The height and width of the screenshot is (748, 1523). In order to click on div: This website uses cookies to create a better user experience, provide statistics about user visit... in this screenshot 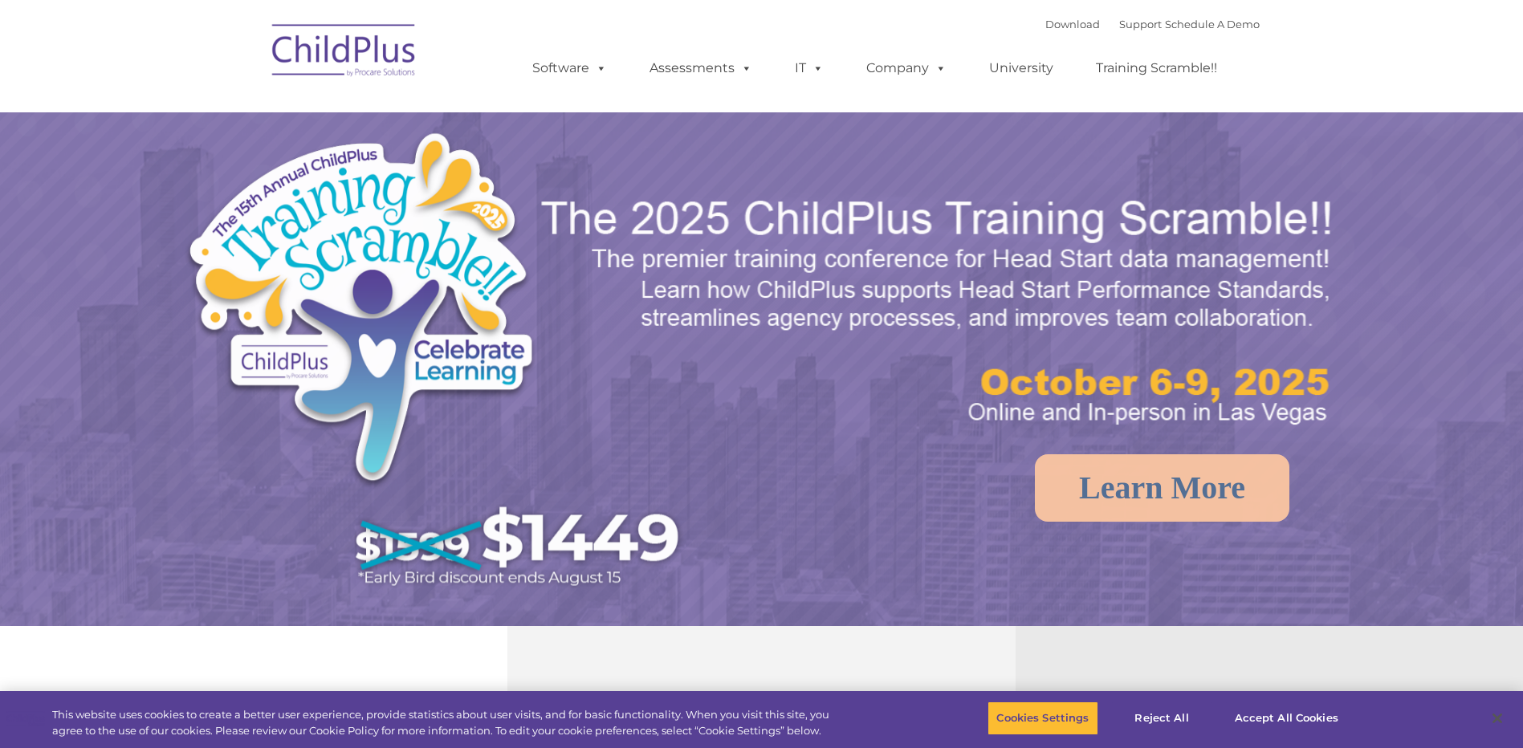, I will do `click(445, 723)`.